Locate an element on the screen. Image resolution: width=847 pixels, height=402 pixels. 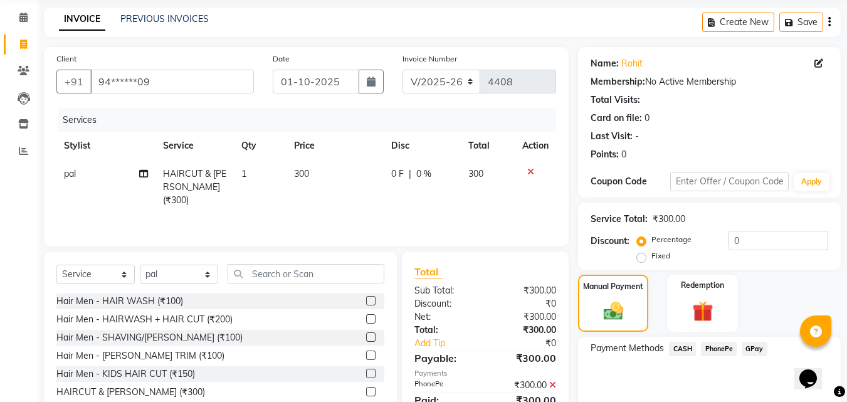
button: Apply is located at coordinates (811, 182).